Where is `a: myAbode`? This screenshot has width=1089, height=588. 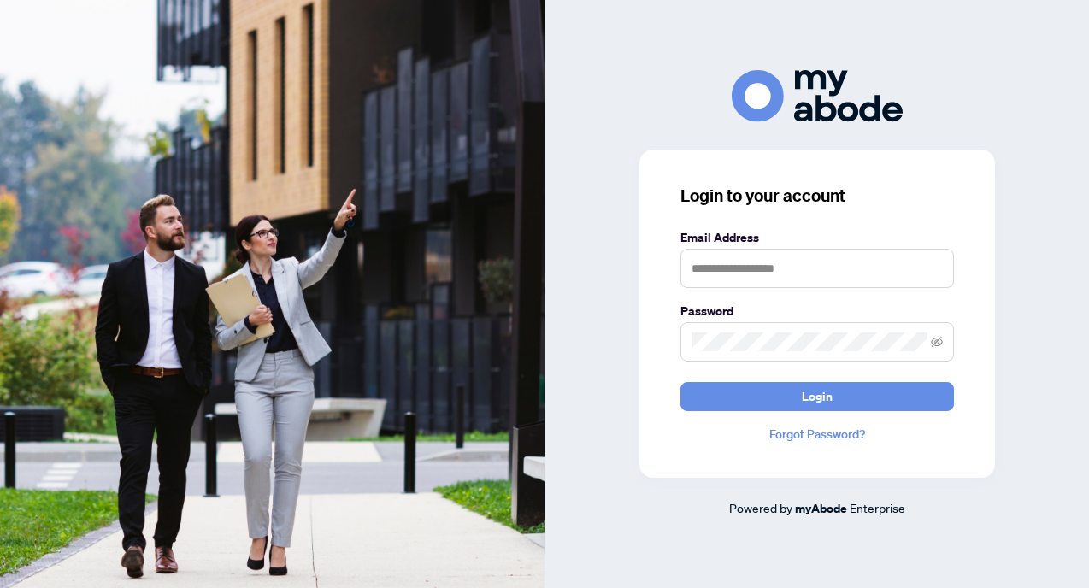 a: myAbode is located at coordinates (821, 509).